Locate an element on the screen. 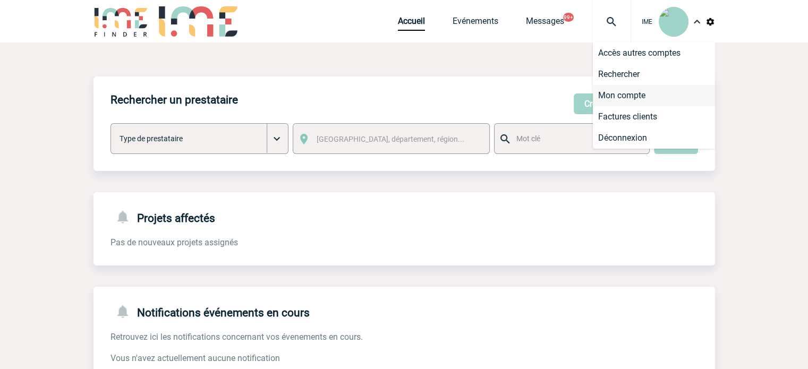 This screenshot has width=808, height=369. h4: Notifications événements en cours is located at coordinates (210, 311).